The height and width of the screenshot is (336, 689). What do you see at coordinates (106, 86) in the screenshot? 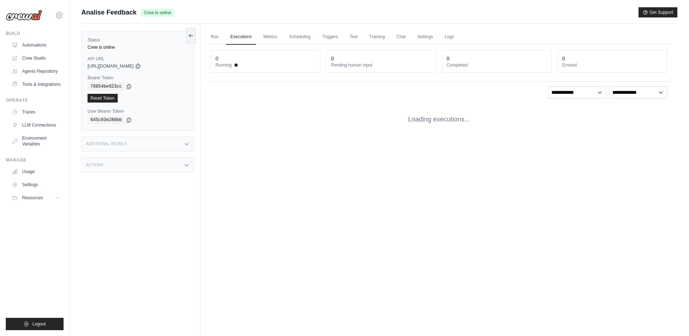
I see `code: 78854be923cc` at bounding box center [106, 86].